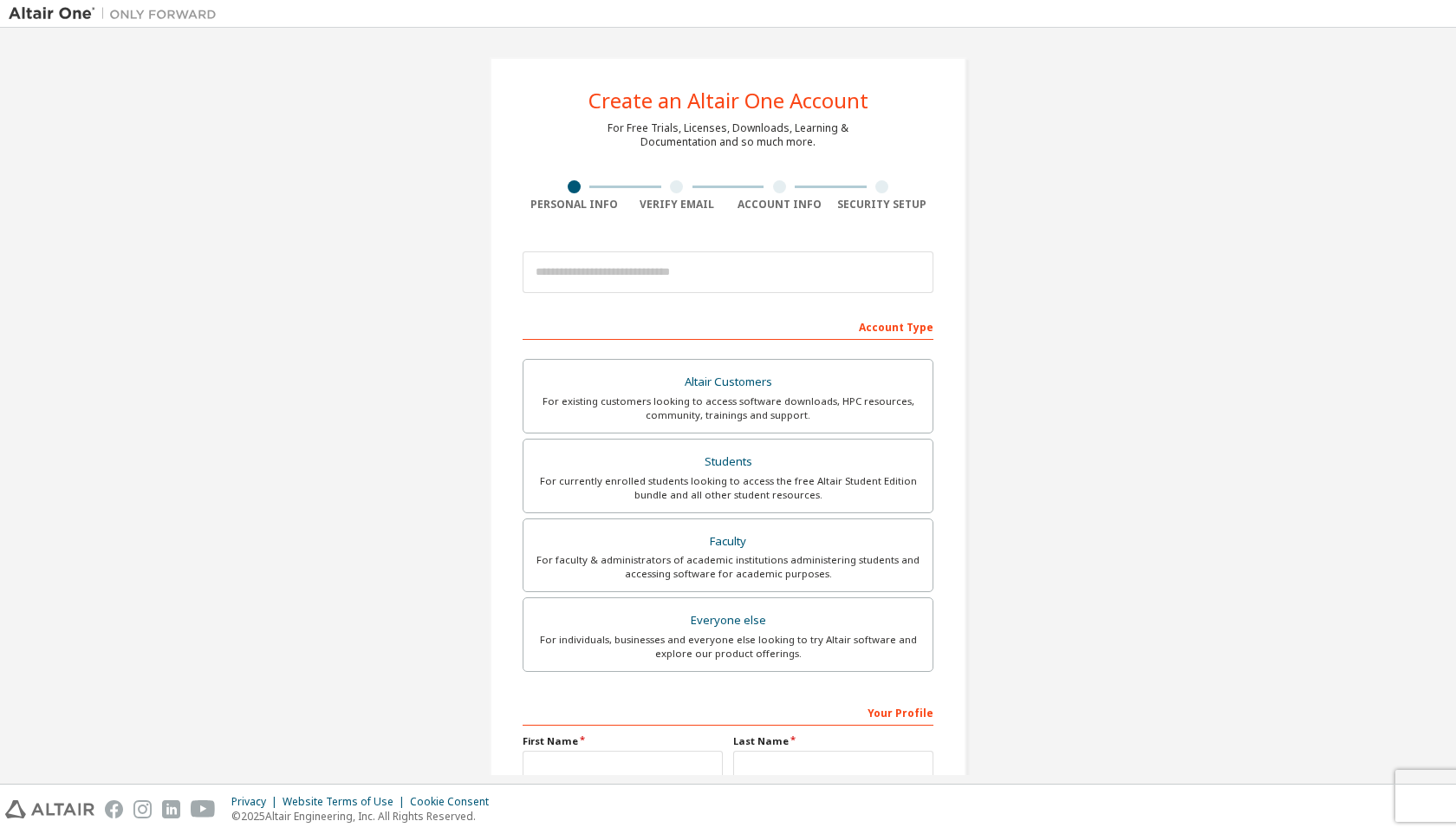  I want to click on div: Everyone else, so click(728, 621).